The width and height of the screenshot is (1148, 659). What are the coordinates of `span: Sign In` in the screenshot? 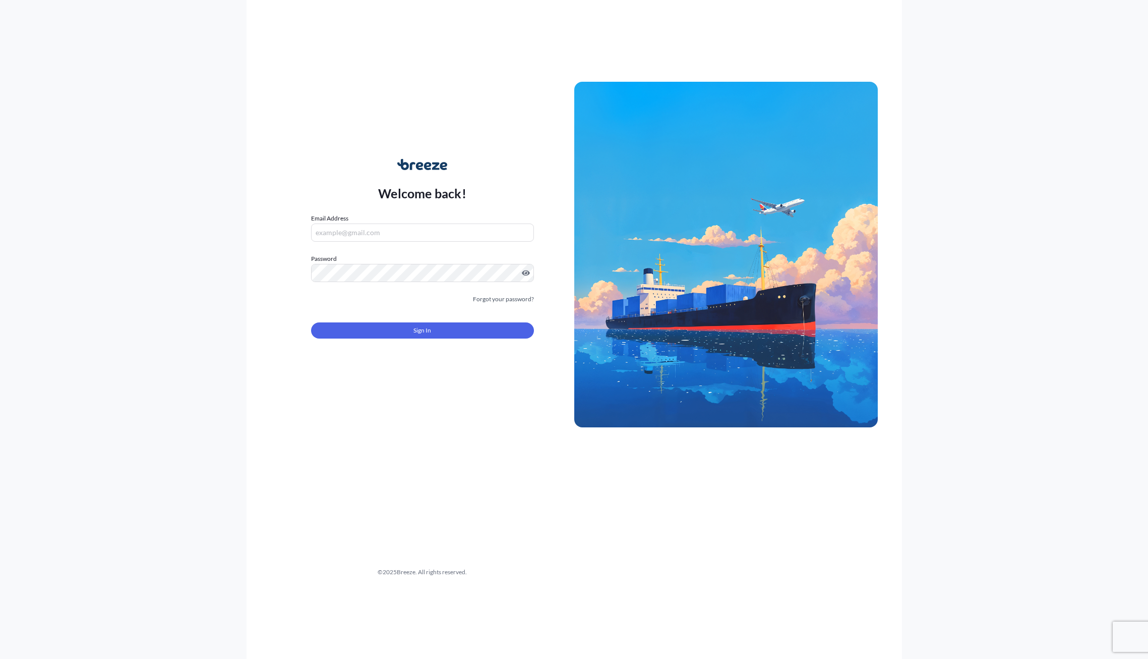 It's located at (422, 330).